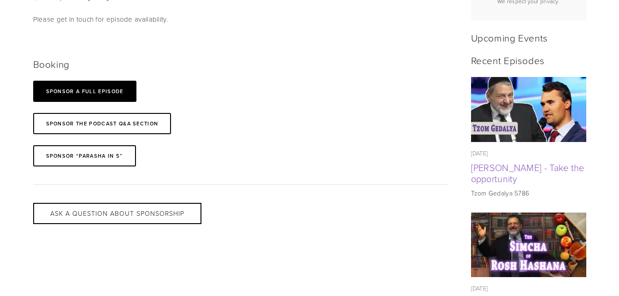 This screenshot has height=296, width=619. I want to click on h2: Booking, so click(115, 64).